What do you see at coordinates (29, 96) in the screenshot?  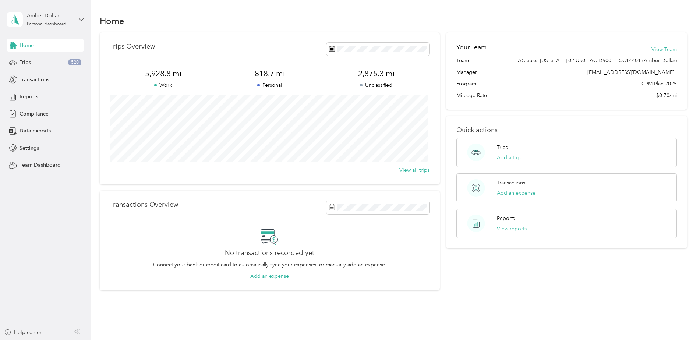 I see `span: Reports` at bounding box center [29, 96].